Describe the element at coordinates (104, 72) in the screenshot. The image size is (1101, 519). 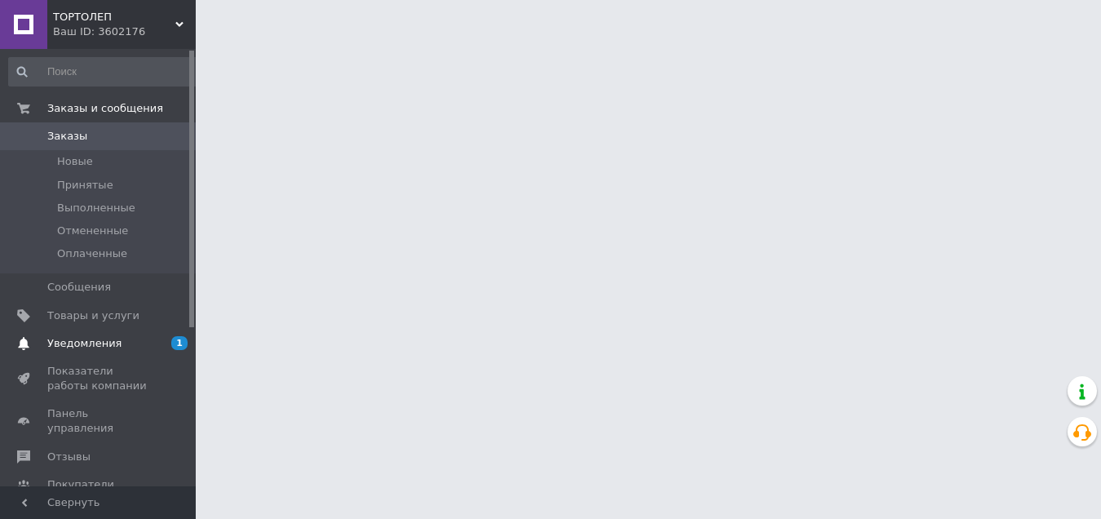
I see `input: Поиск` at that location.